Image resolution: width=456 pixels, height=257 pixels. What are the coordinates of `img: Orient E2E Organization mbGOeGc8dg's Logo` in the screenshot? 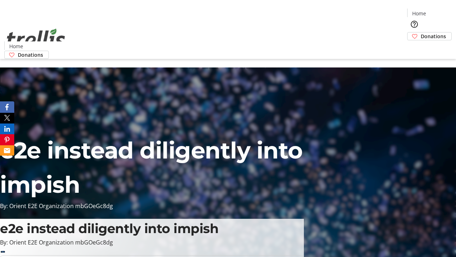 It's located at (36, 38).